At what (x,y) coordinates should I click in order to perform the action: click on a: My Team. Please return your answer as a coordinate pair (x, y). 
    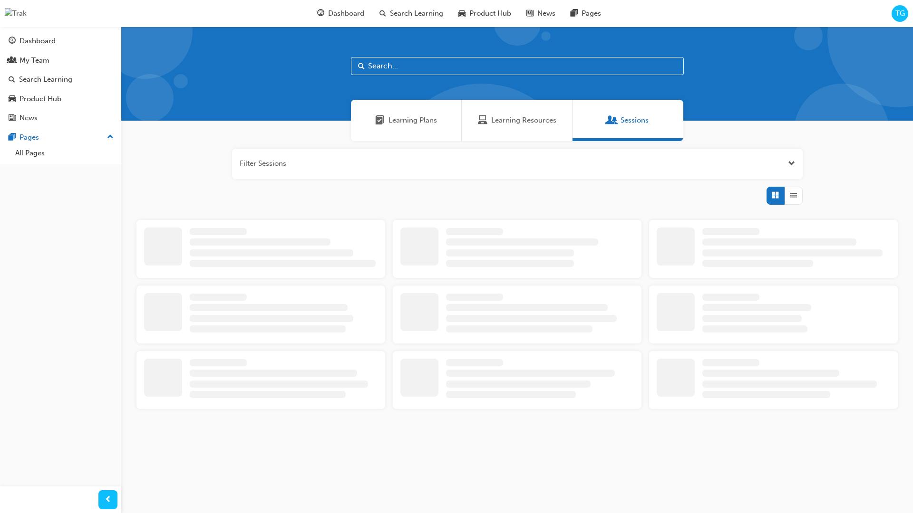
    Looking at the image, I should click on (60, 60).